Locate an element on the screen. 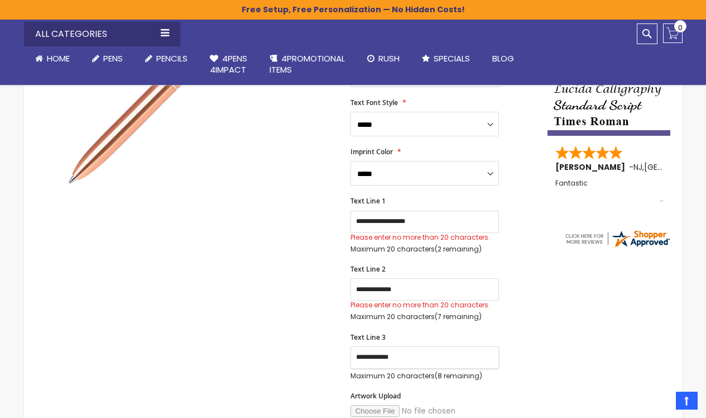 This screenshot has height=418, width=706. span: Pens is located at coordinates (113, 58).